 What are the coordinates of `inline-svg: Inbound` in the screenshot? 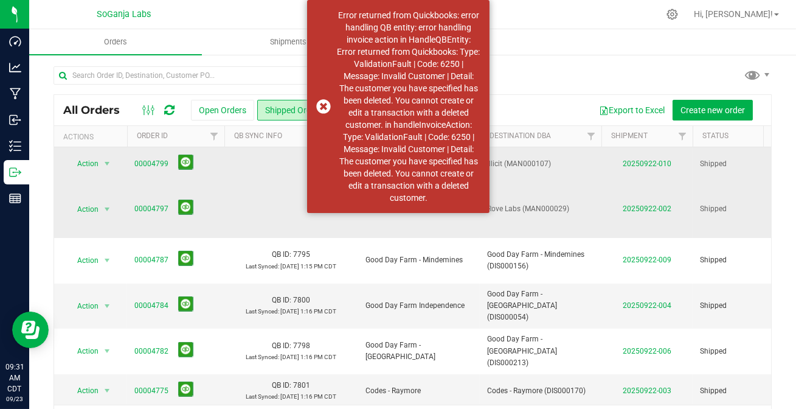 It's located at (15, 120).